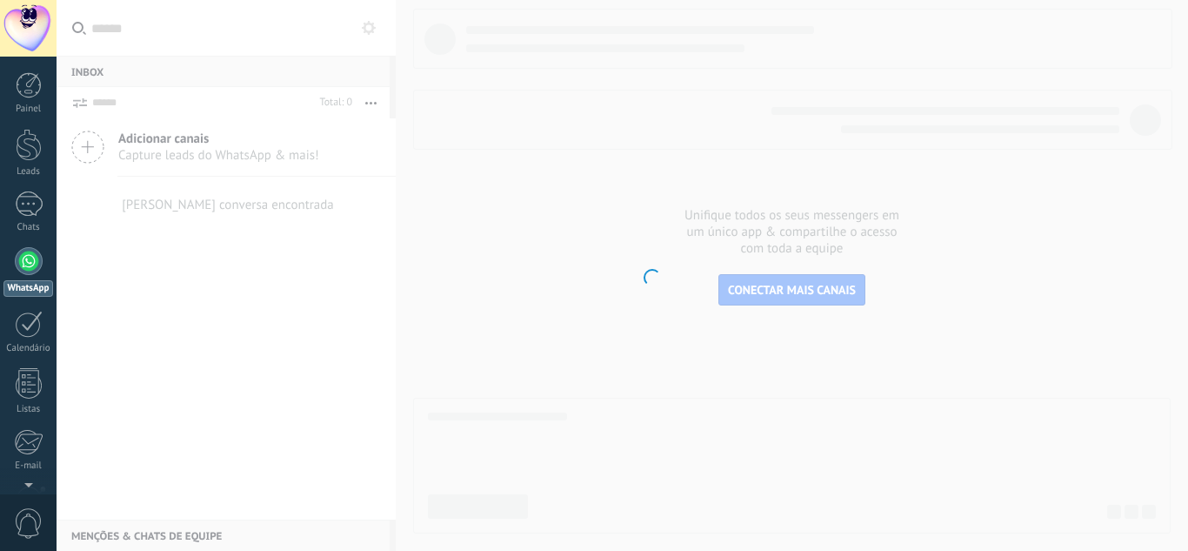 This screenshot has height=551, width=1188. Describe the element at coordinates (29, 348) in the screenshot. I see `div: Calendário` at that location.